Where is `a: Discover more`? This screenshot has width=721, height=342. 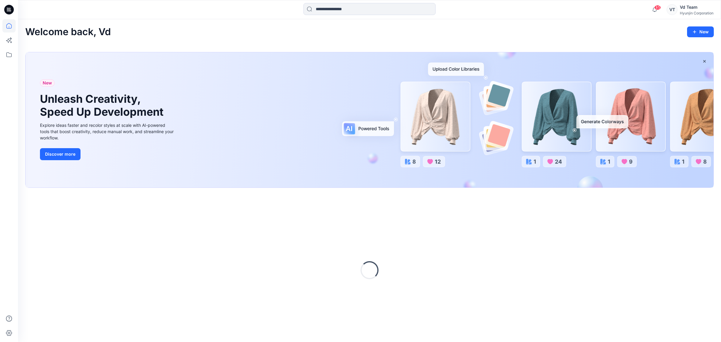
a: Discover more is located at coordinates (108, 154).